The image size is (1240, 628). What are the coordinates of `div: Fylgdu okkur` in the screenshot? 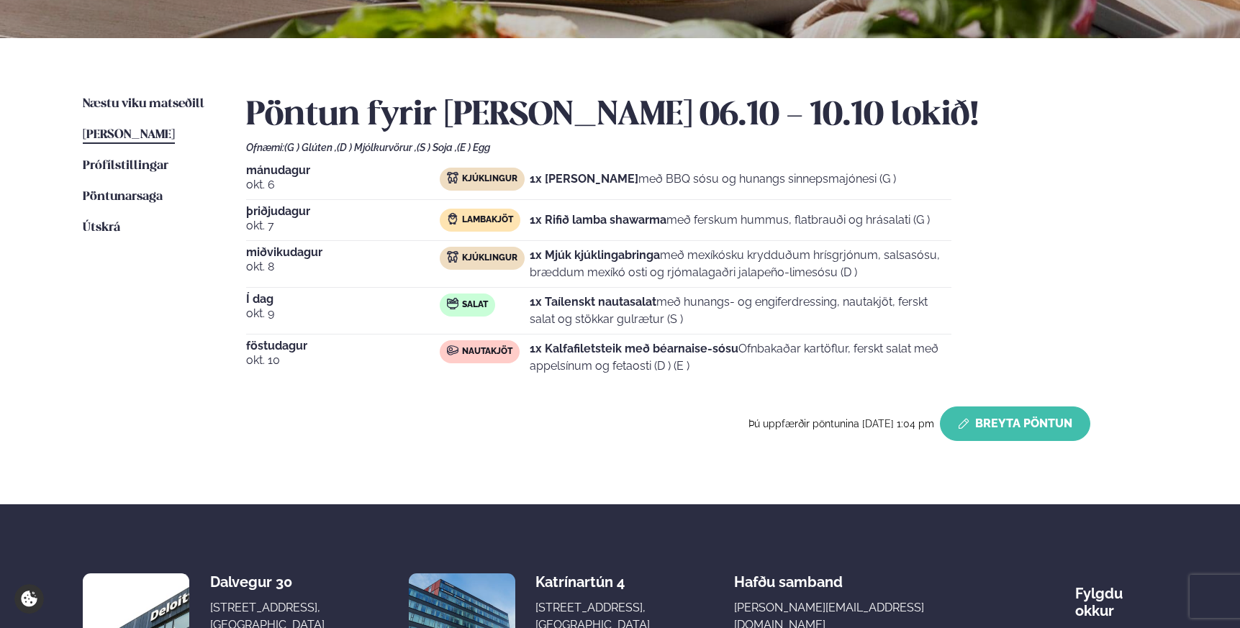 It's located at (1116, 597).